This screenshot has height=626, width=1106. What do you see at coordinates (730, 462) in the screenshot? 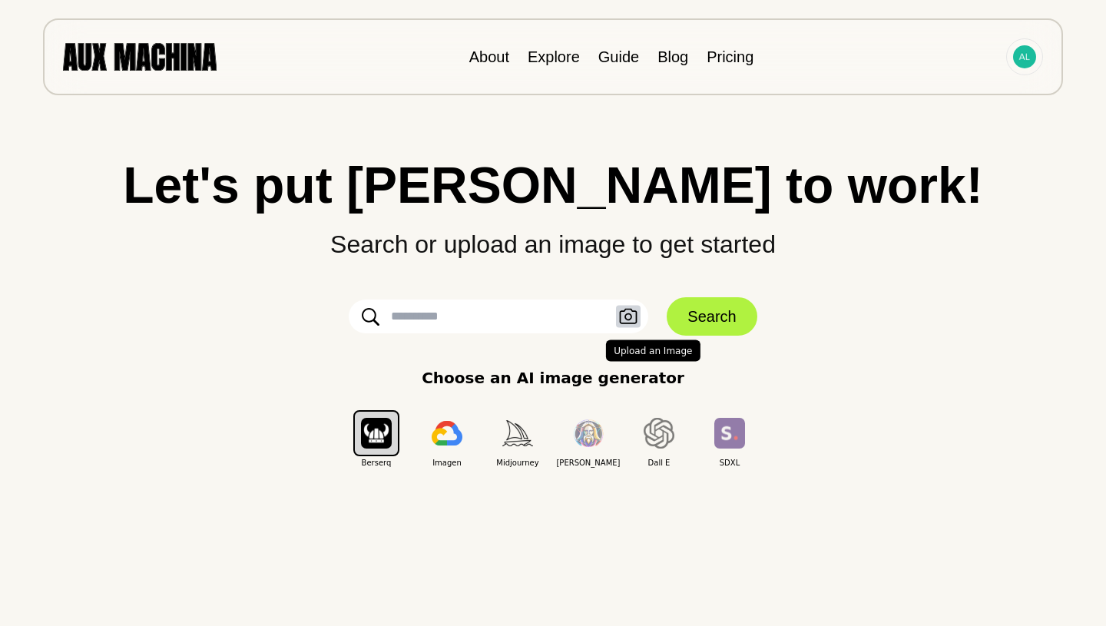
I see `span: SDXL` at bounding box center [730, 462].